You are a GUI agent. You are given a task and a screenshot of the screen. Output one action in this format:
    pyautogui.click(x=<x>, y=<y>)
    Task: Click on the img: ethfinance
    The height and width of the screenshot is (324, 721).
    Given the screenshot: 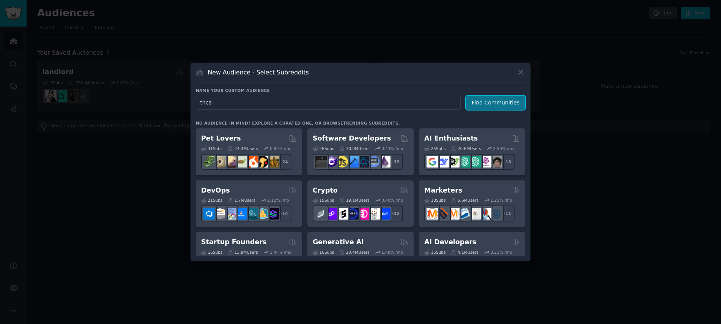 What is the action you would take?
    pyautogui.click(x=321, y=213)
    